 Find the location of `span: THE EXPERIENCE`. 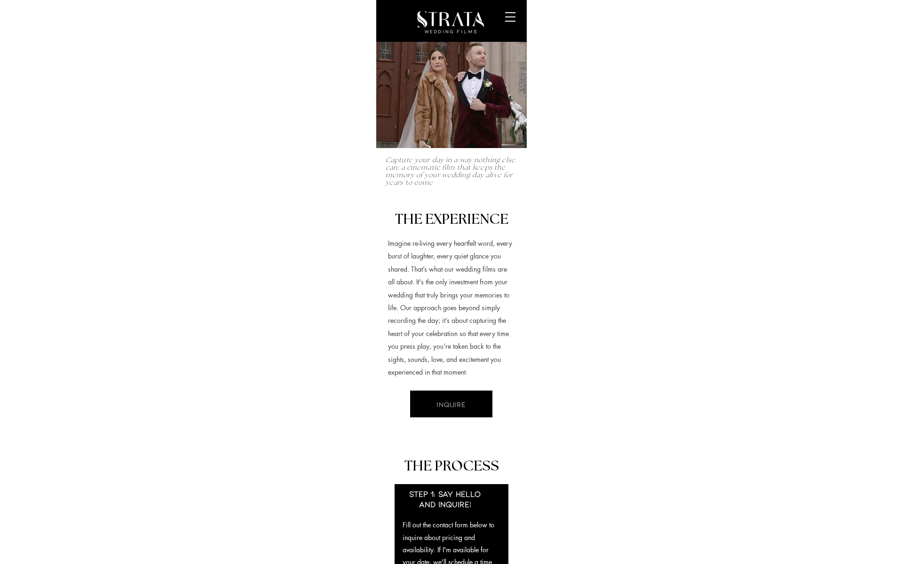

span: THE EXPERIENCE is located at coordinates (452, 220).